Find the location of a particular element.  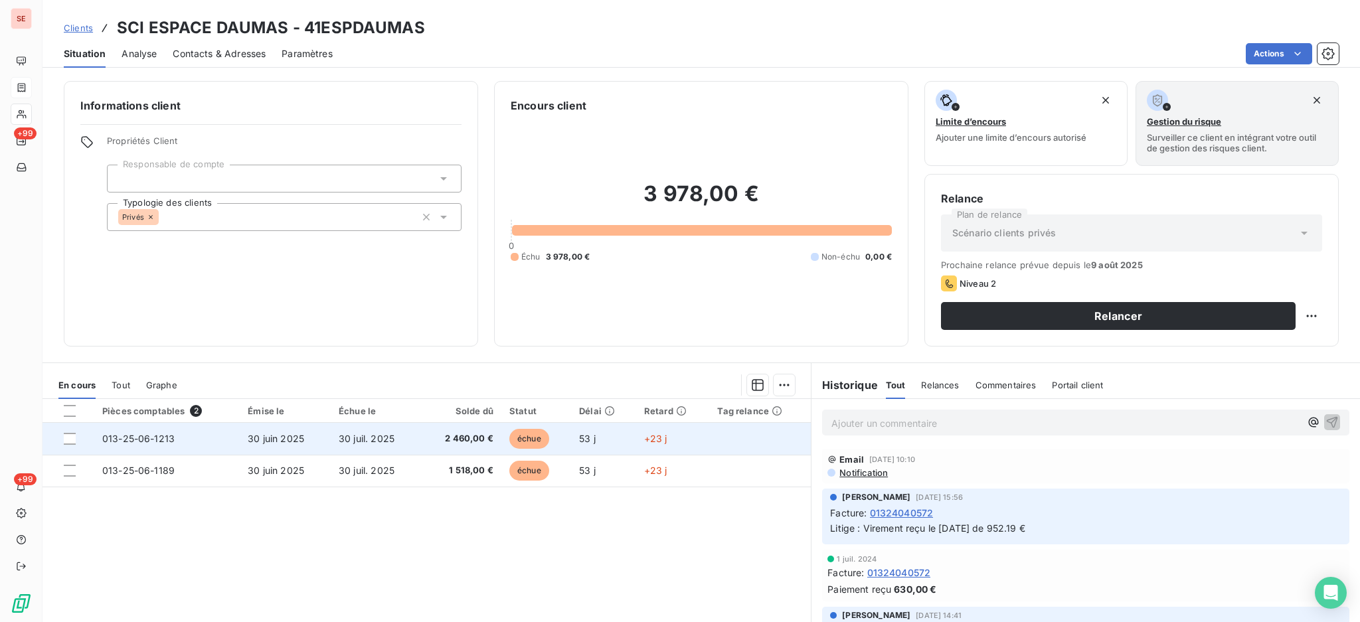

span: 1 juil. 2024 is located at coordinates (856, 559).